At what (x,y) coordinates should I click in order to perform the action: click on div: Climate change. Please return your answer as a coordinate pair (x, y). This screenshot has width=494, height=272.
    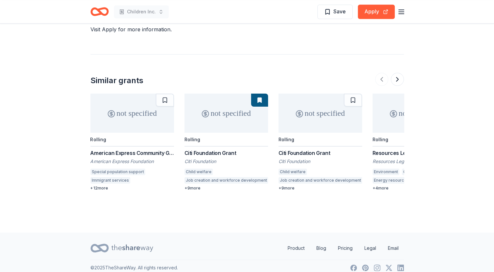
    Looking at the image, I should click on (418, 172).